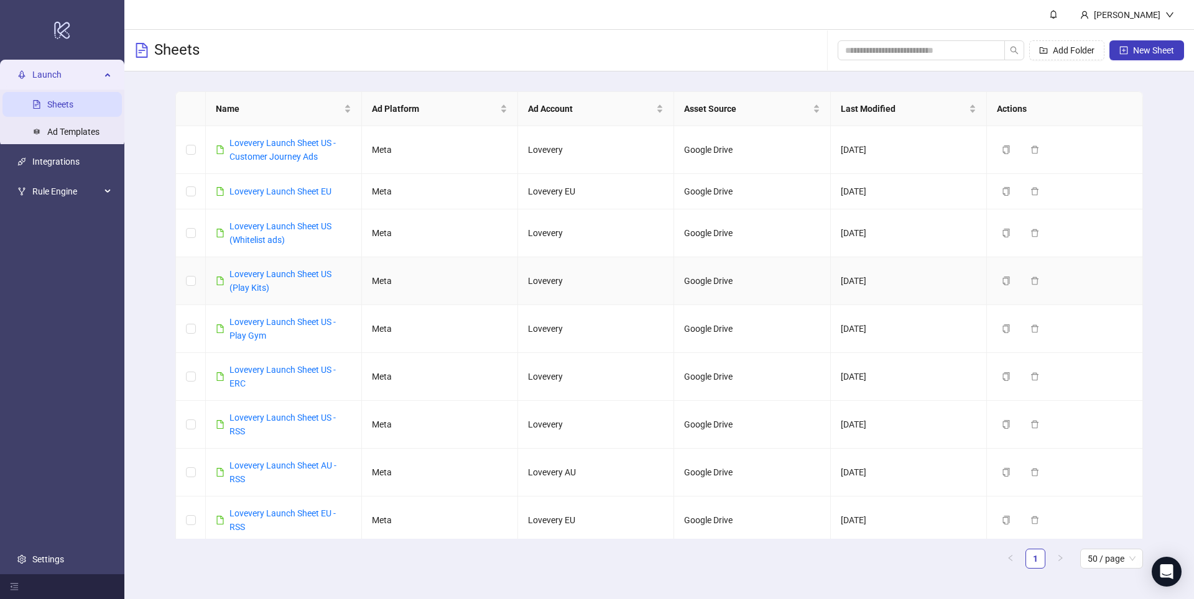 The height and width of the screenshot is (599, 1194). What do you see at coordinates (435, 109) in the screenshot?
I see `span: Ad Platform` at bounding box center [435, 109].